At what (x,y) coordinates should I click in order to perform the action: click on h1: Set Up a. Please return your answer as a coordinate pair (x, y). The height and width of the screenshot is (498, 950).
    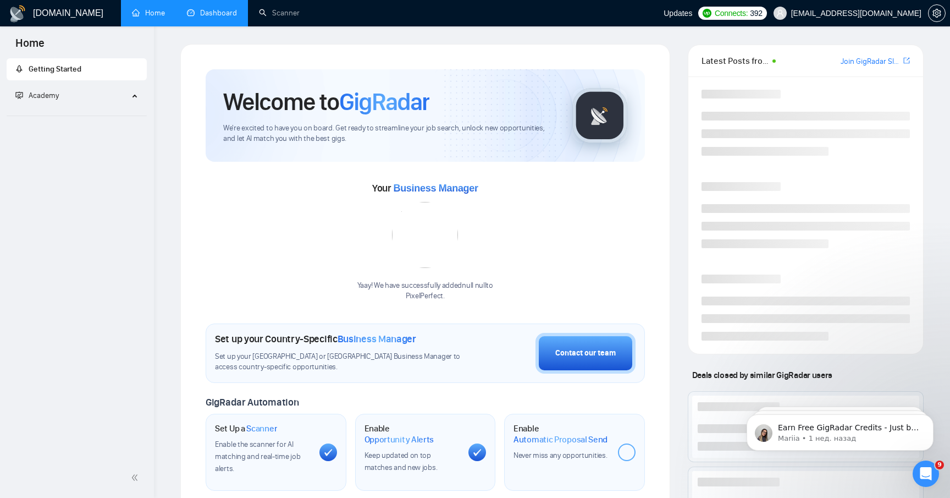
    Looking at the image, I should click on (246, 428).